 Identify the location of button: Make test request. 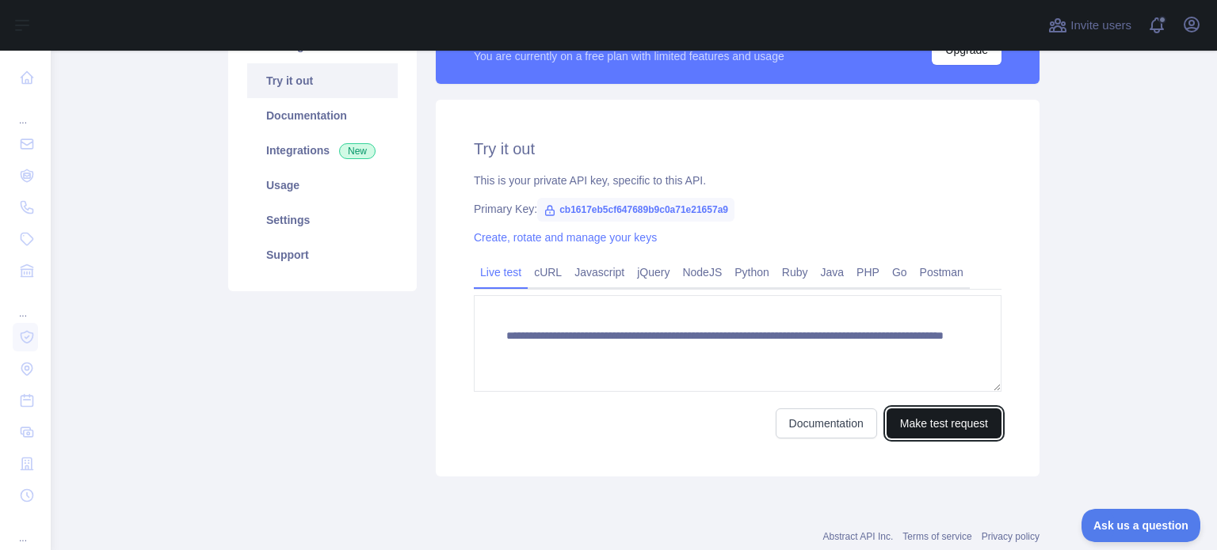
(943, 424).